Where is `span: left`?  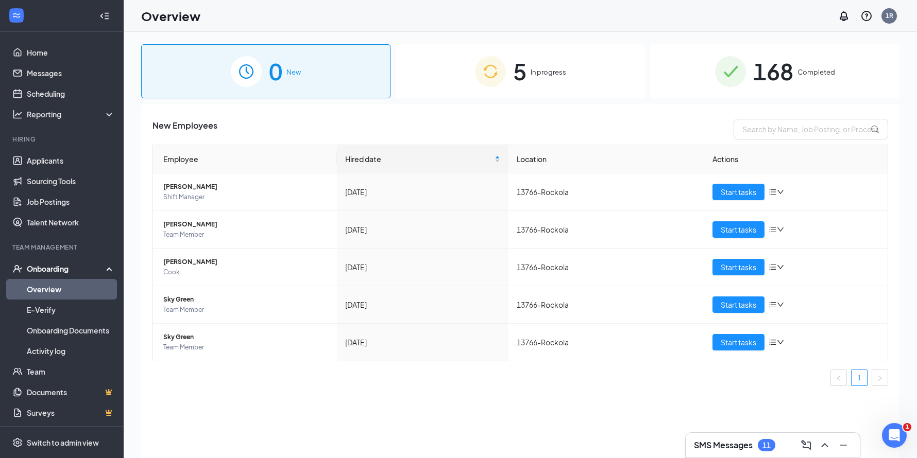
span: left is located at coordinates (839, 379).